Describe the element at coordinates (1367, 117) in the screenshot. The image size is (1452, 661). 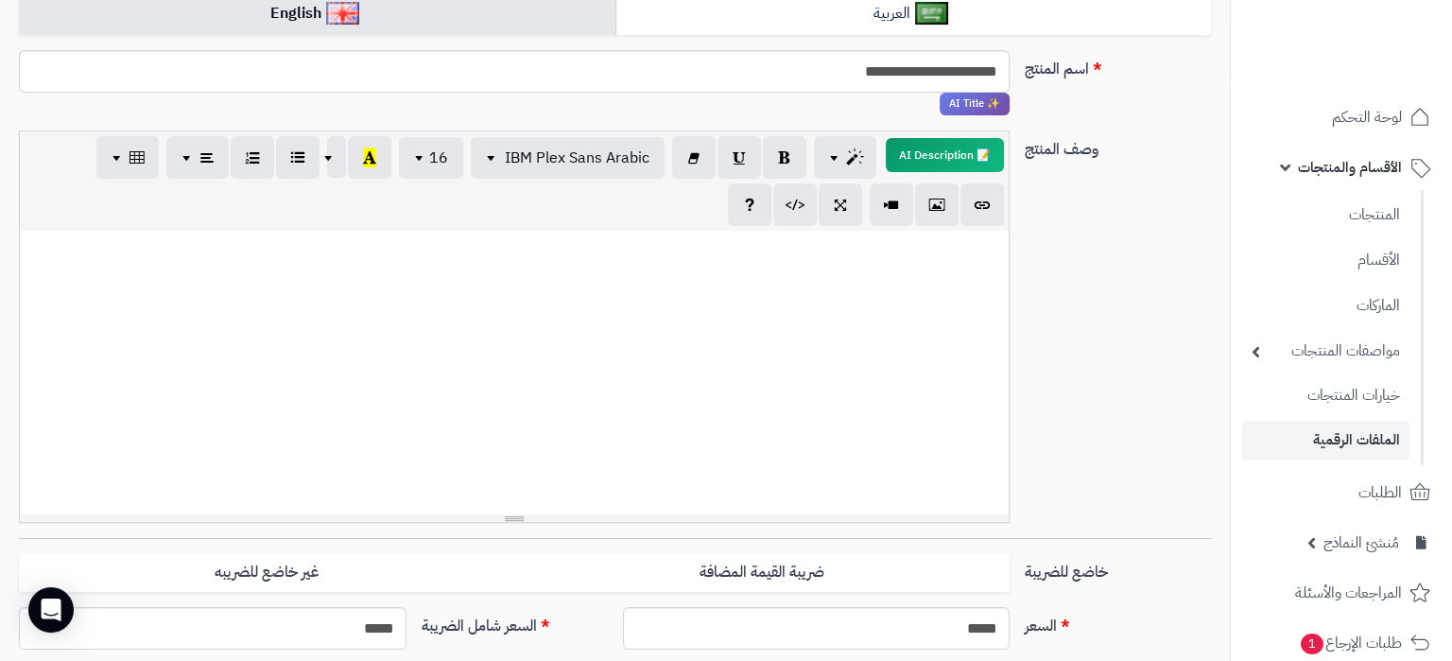
I see `span: لوحة التحكم` at that location.